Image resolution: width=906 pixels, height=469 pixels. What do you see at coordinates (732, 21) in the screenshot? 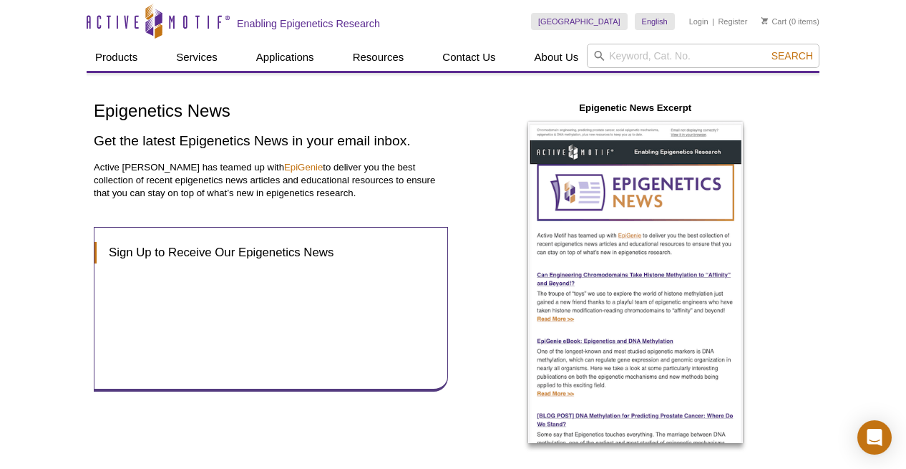
I see `a: Register` at bounding box center [732, 21].